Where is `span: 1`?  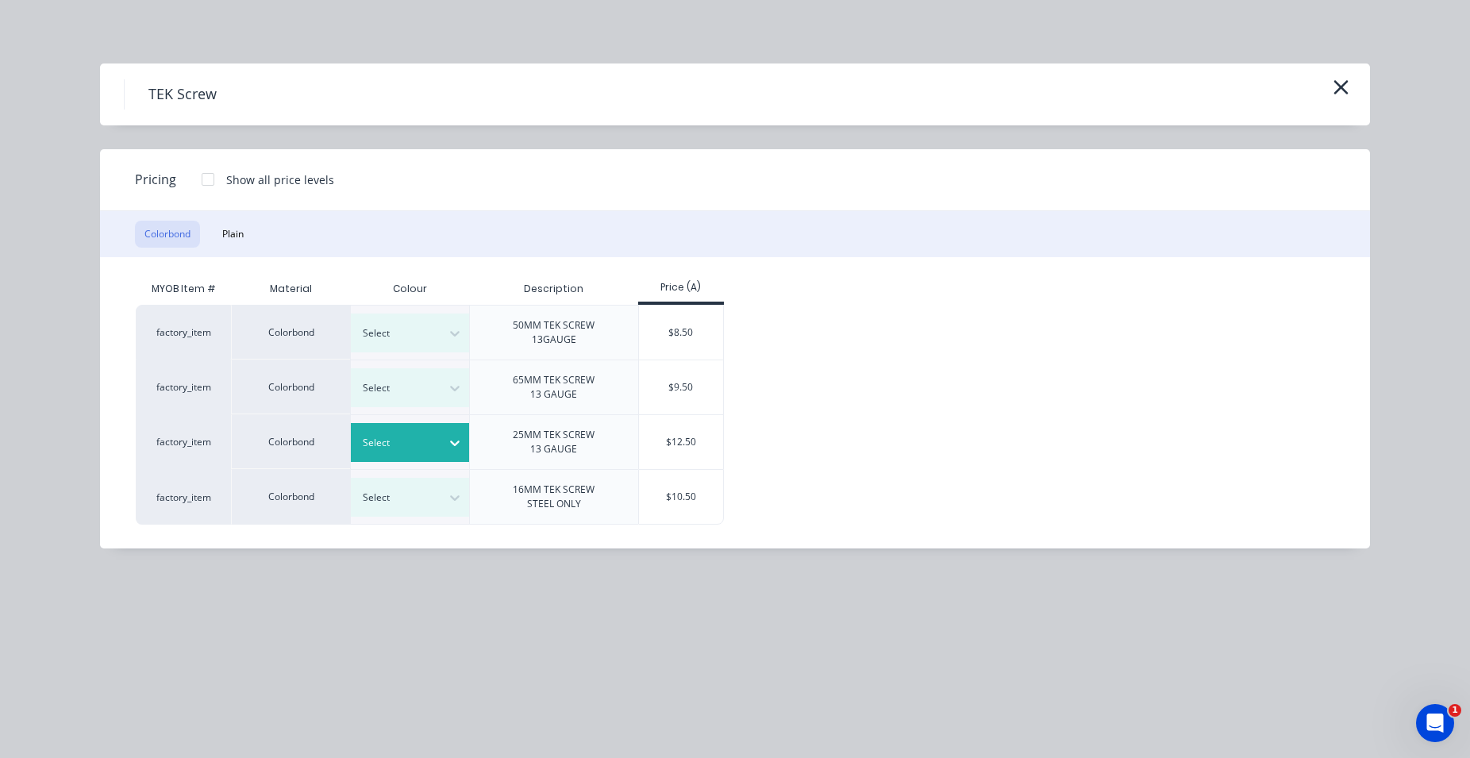
span: 1 is located at coordinates (1455, 710).